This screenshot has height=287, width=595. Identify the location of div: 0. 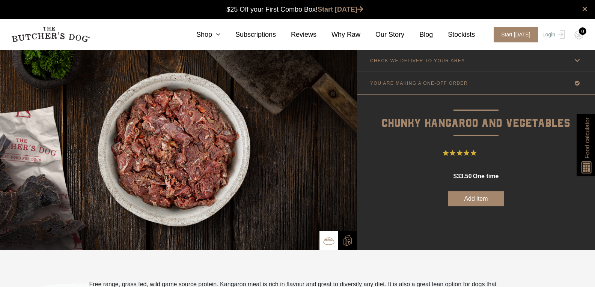
(582, 31).